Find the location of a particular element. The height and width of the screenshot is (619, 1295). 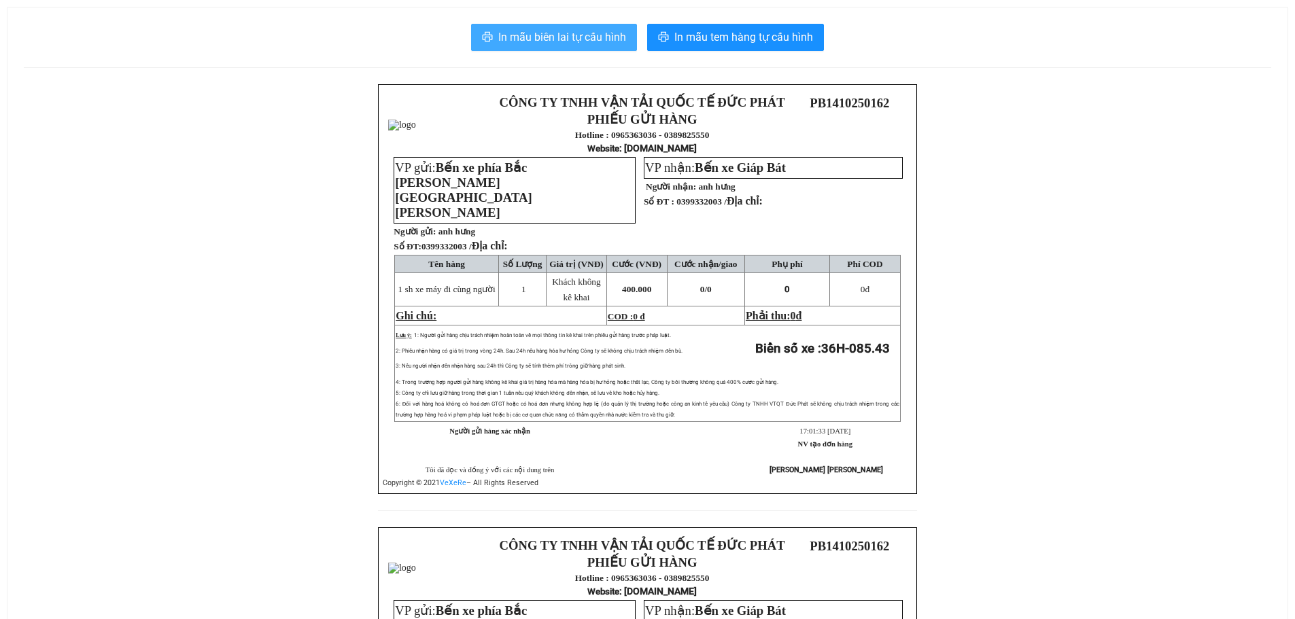

strong: Số ĐT : is located at coordinates (659, 201).